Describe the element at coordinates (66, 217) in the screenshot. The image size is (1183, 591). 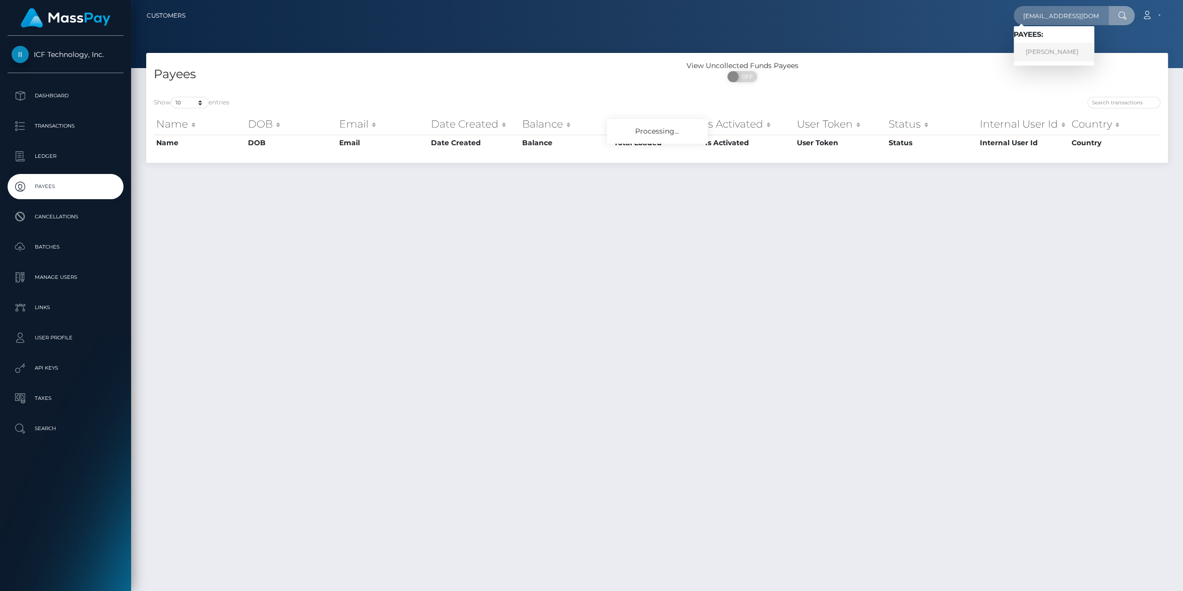
I see `p: Cancellations` at that location.